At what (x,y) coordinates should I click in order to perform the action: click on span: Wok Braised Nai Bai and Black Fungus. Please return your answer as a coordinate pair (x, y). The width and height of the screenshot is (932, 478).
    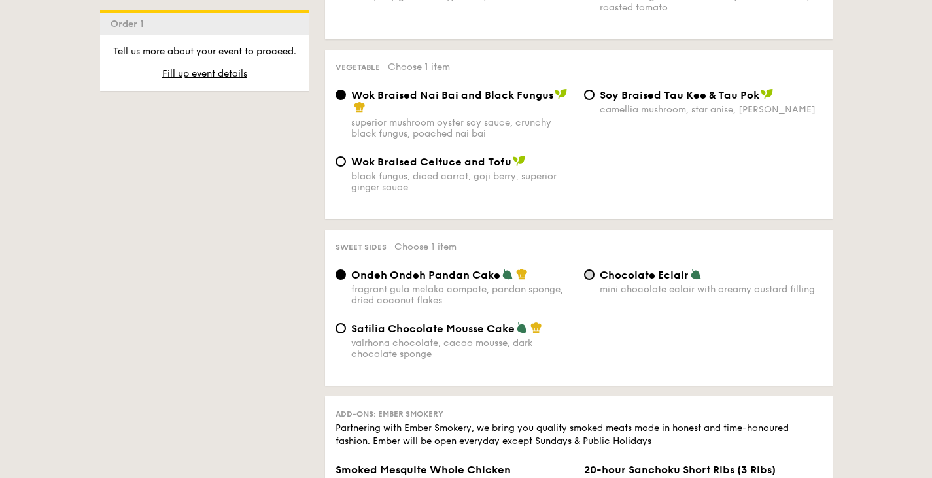
    Looking at the image, I should click on (452, 95).